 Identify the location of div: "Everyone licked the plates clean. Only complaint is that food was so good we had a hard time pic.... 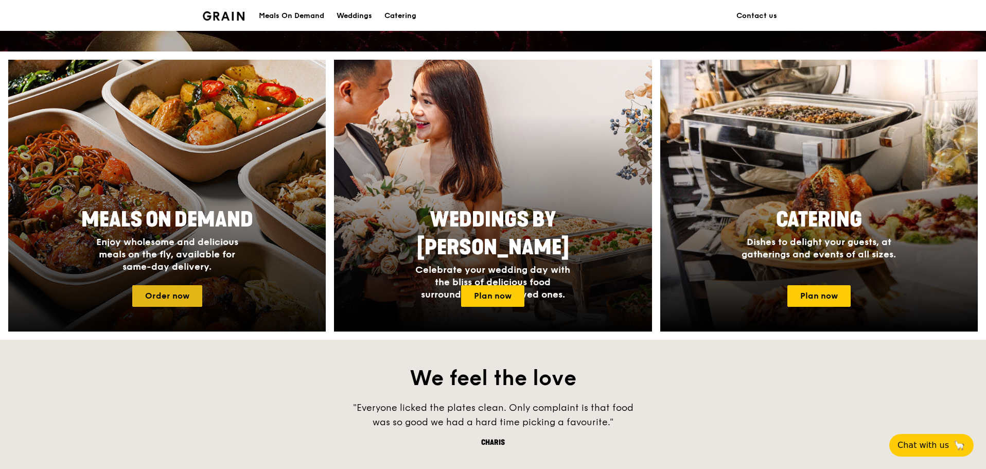
(493, 415).